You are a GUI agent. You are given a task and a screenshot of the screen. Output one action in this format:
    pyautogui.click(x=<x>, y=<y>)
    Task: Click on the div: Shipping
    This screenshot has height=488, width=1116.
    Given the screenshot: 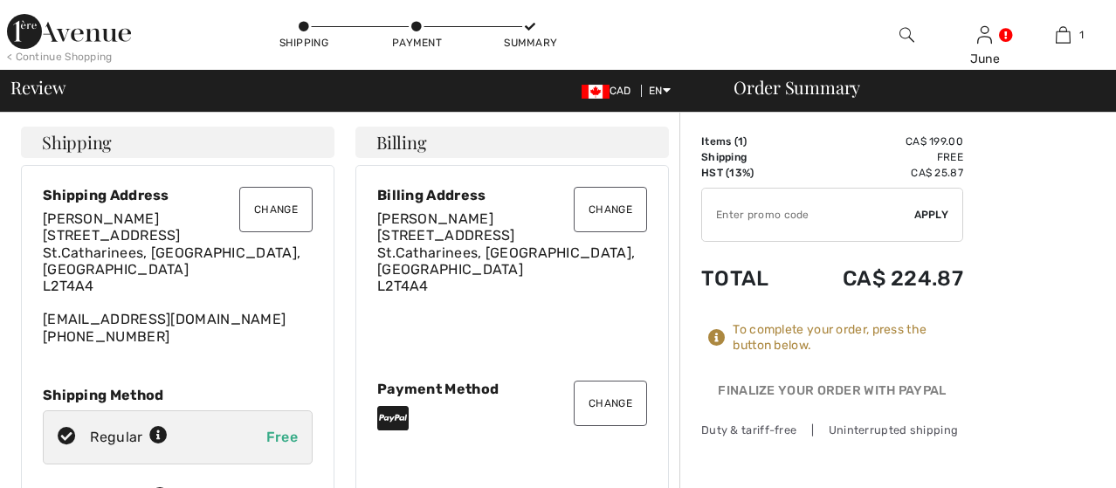 What is the action you would take?
    pyautogui.click(x=304, y=43)
    